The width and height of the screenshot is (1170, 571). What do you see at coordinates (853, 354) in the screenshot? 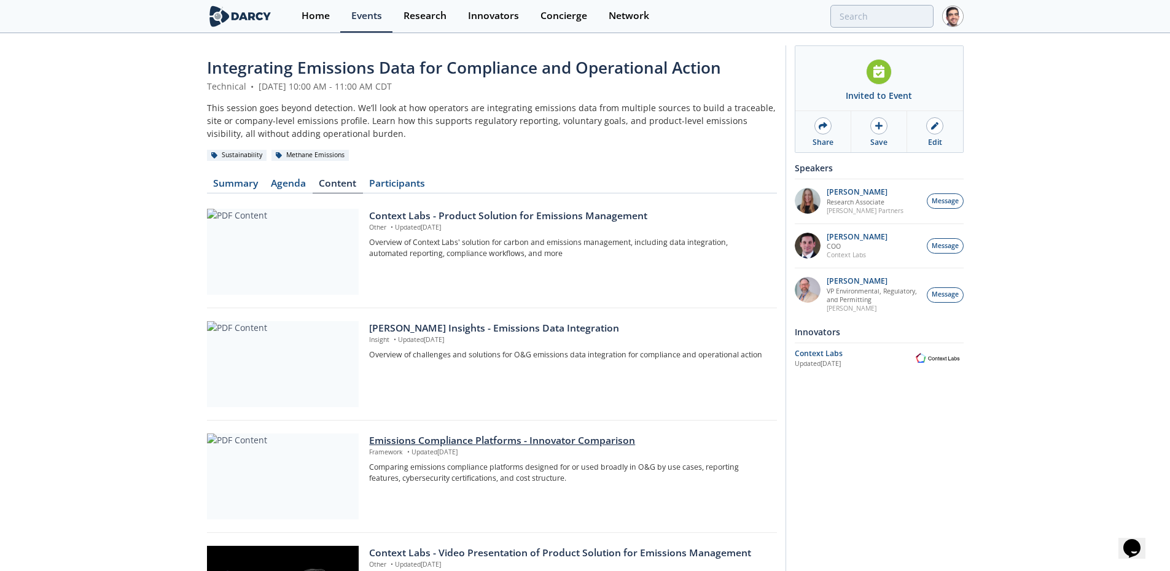
I see `div: Context Labs` at bounding box center [853, 354].